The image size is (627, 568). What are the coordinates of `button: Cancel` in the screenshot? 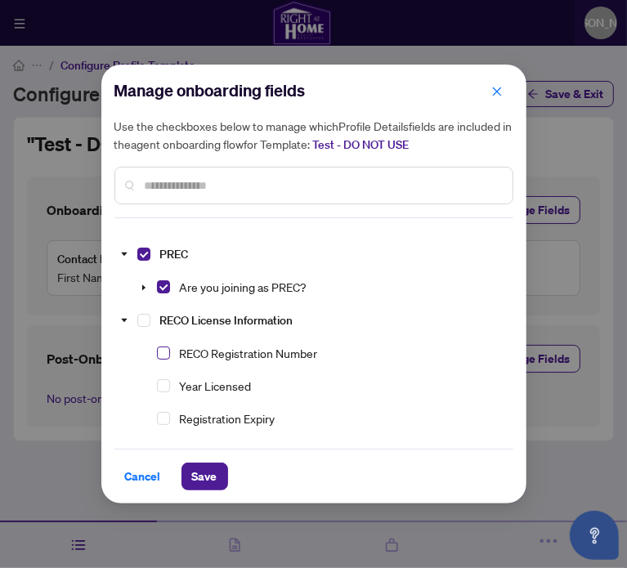 It's located at (143, 477).